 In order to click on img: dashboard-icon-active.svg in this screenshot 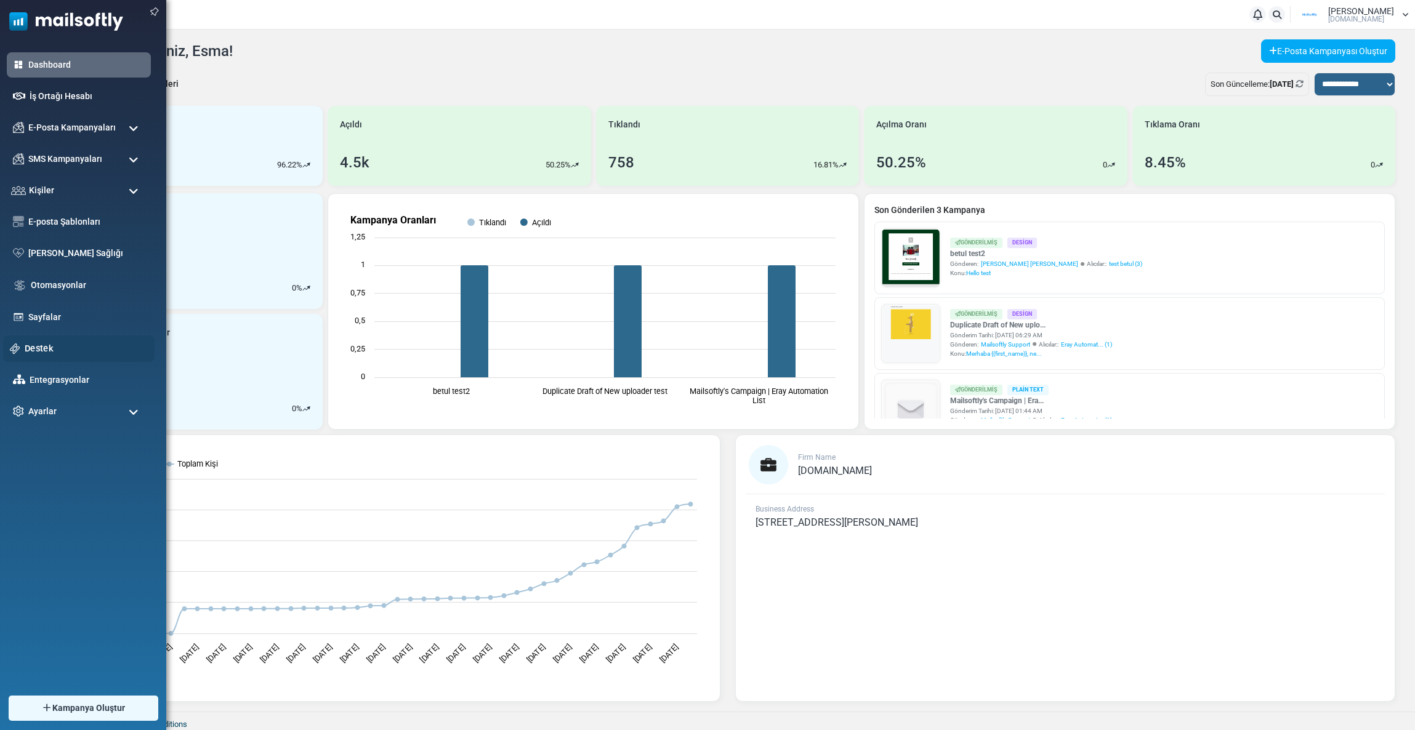, I will do `click(18, 65)`.